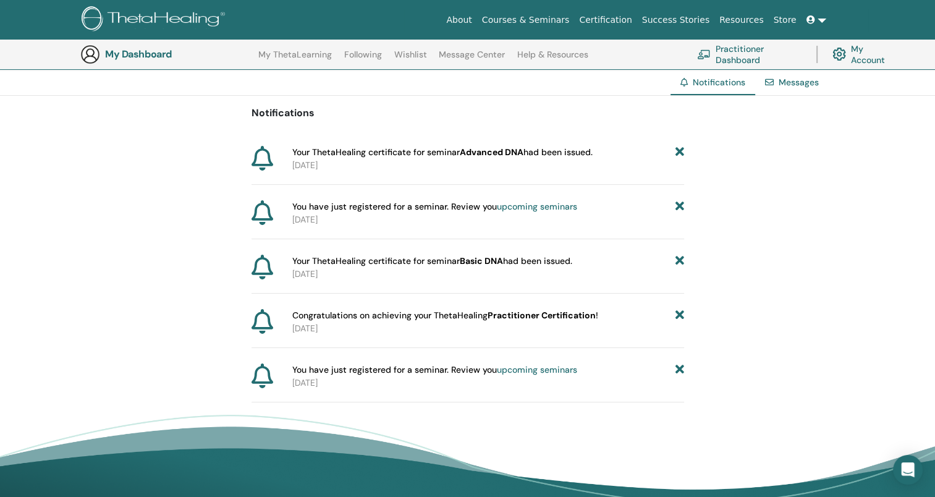 The image size is (935, 497). Describe the element at coordinates (908, 470) in the screenshot. I see `div: Open Intercom Messenger` at that location.